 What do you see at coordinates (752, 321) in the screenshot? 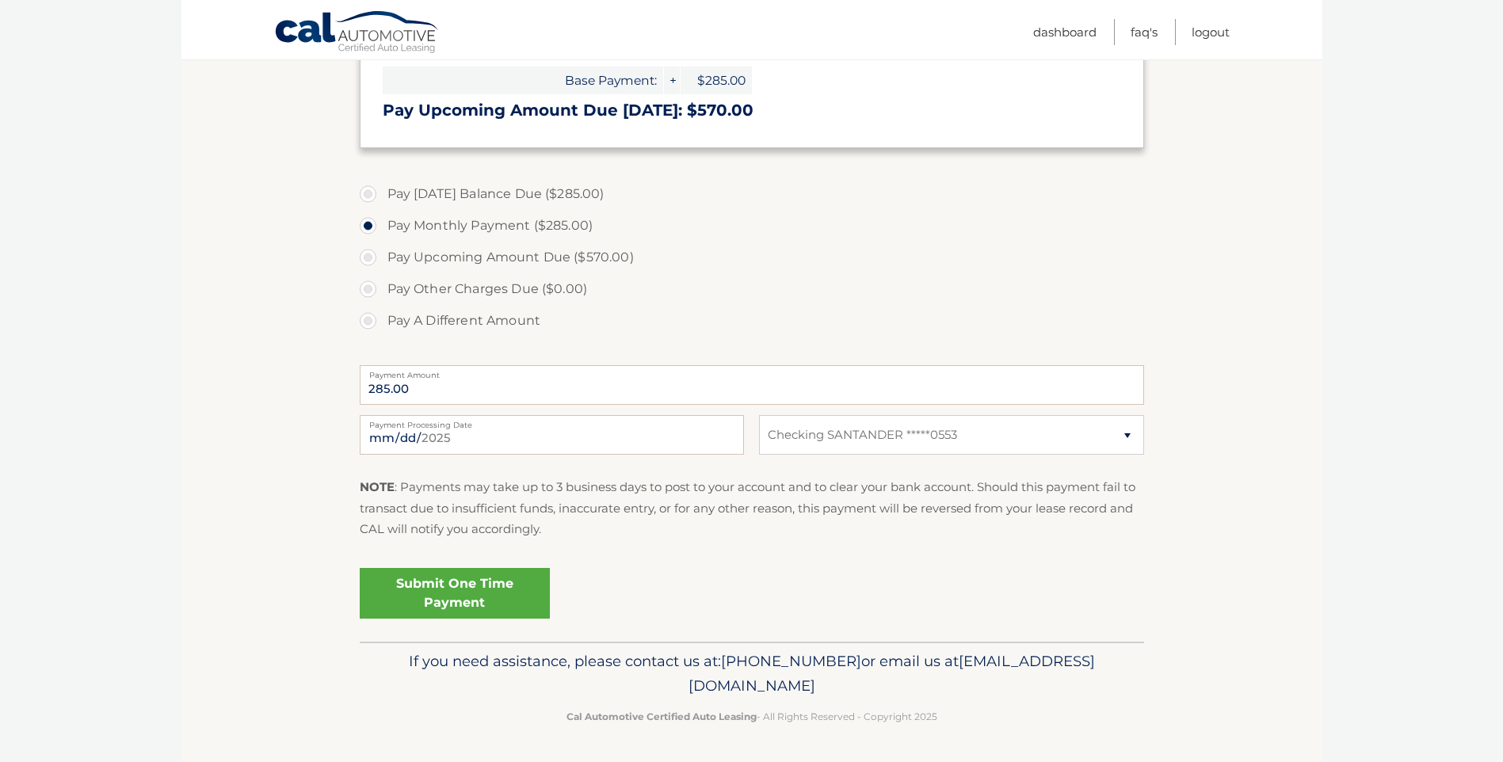
I see `label: Pay A Different Amount` at bounding box center [752, 321].